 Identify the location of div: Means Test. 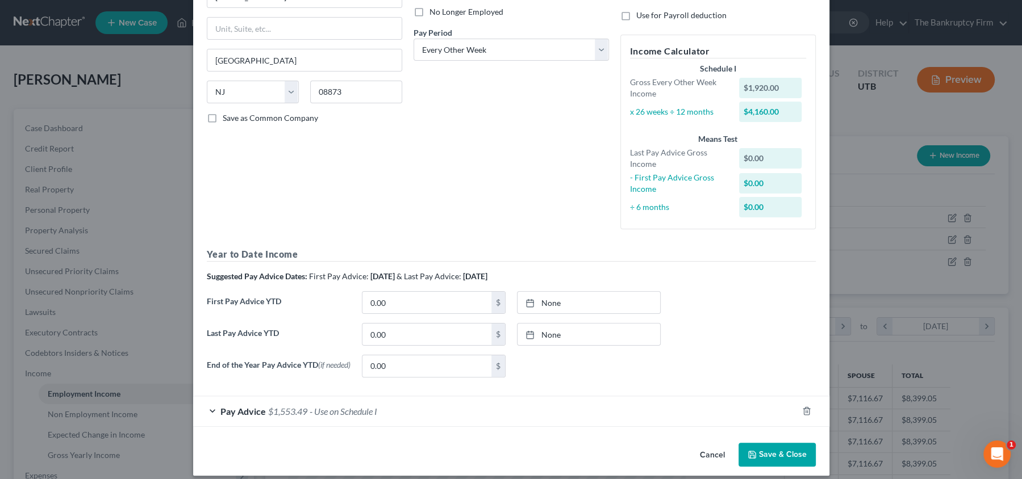
(718, 139).